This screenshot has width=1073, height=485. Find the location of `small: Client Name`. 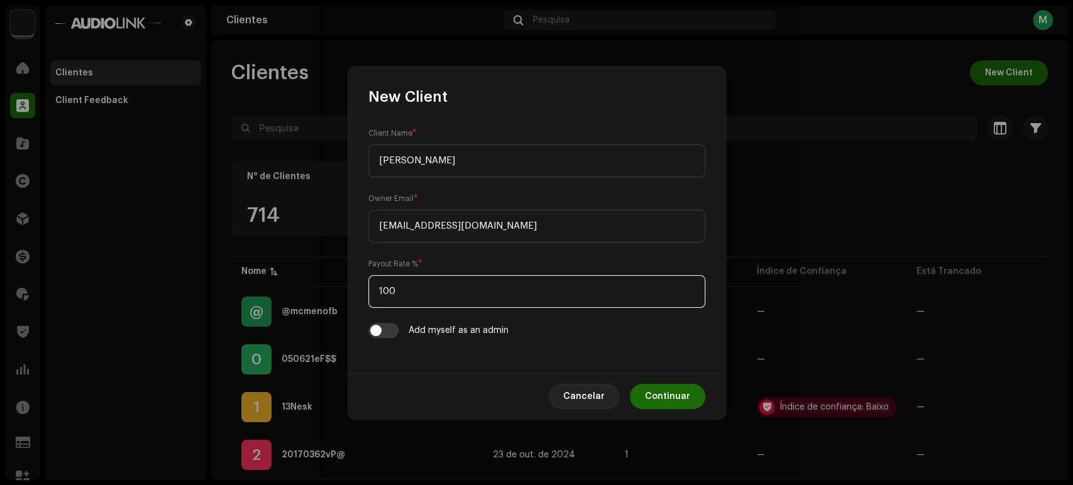

small: Client Name is located at coordinates (391, 133).